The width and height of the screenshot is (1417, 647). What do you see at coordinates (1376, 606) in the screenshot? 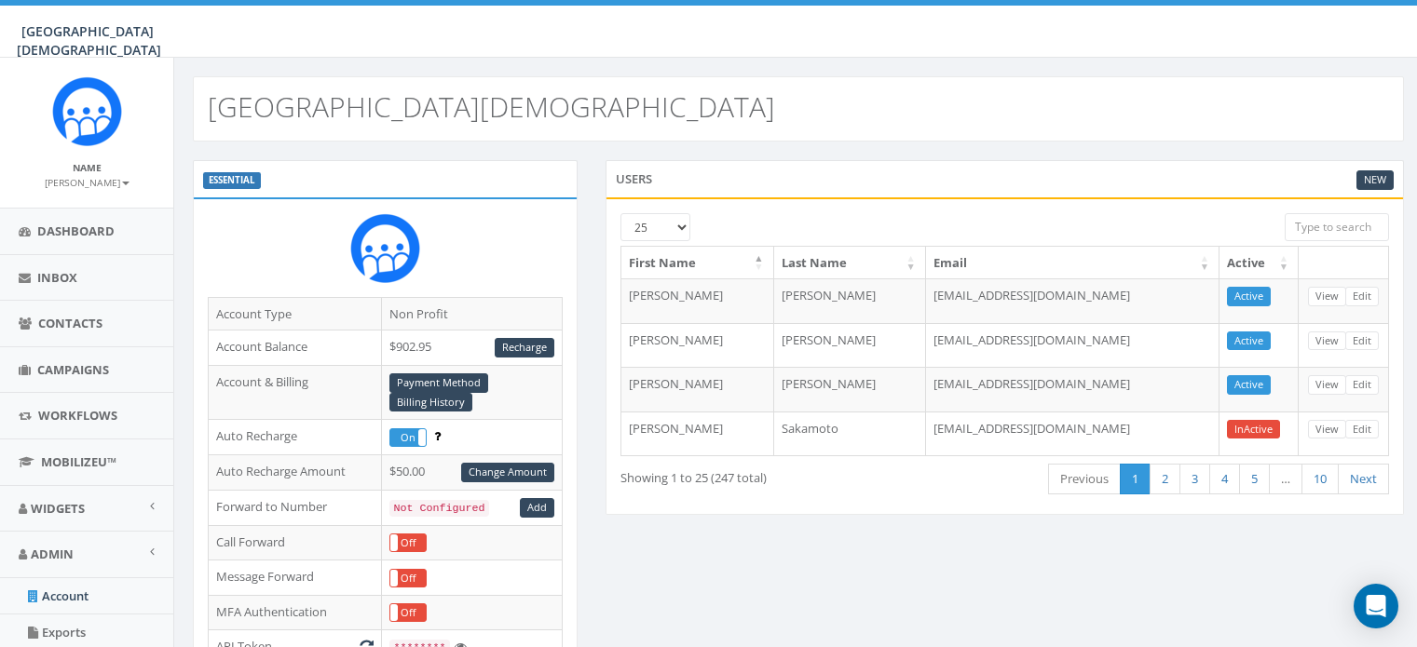
I see `div: Open Intercom Messenger` at bounding box center [1376, 606].